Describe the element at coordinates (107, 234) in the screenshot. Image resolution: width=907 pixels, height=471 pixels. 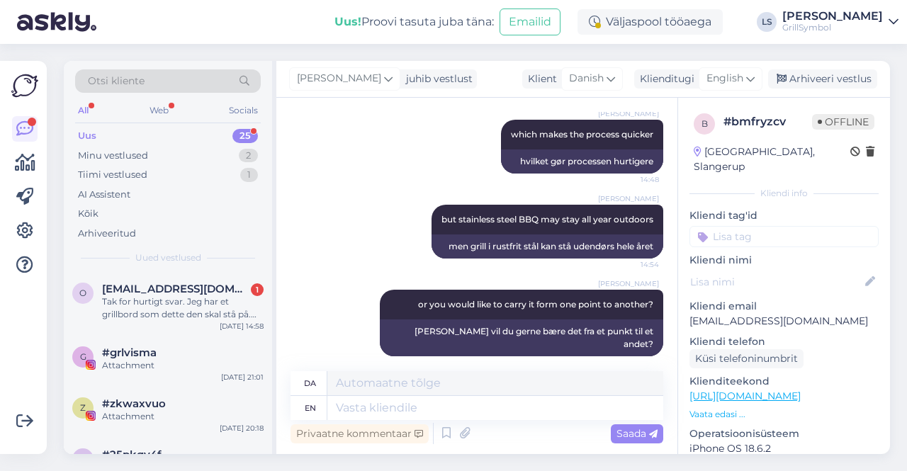
I see `div: Arhiveeritud` at that location.